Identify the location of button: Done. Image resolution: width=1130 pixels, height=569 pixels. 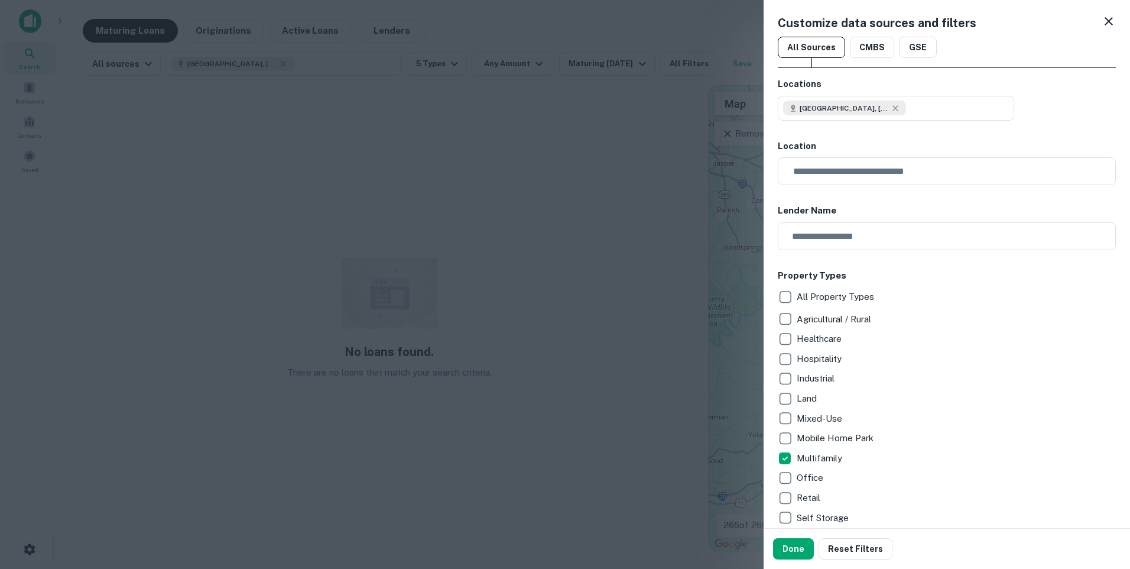
(793, 549).